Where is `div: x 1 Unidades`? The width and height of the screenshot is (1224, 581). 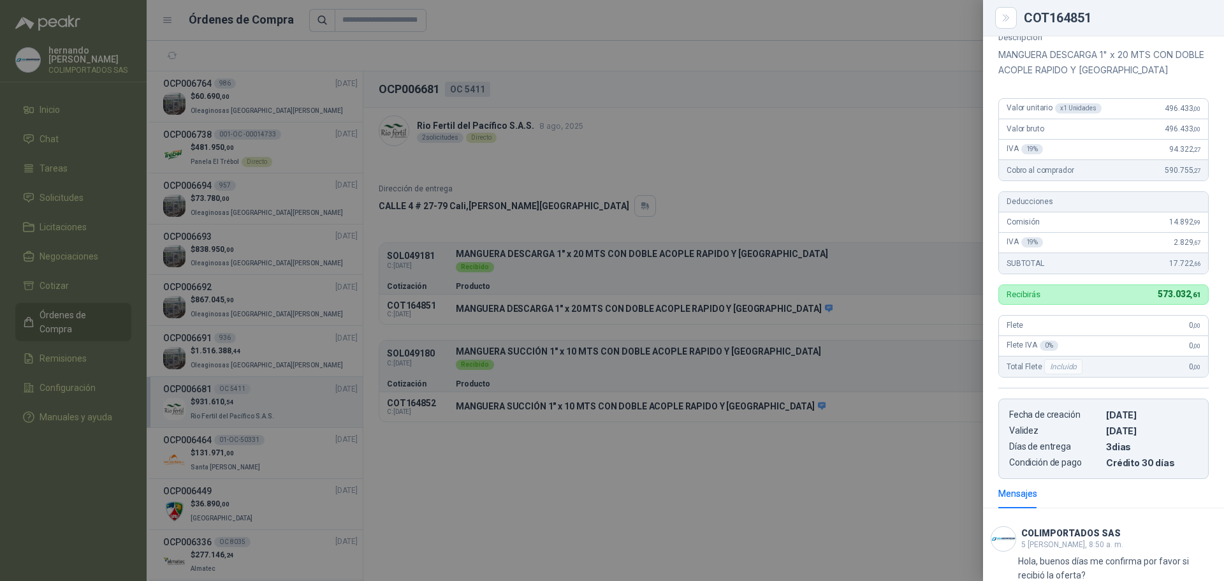
div: x 1 Unidades is located at coordinates (1078, 108).